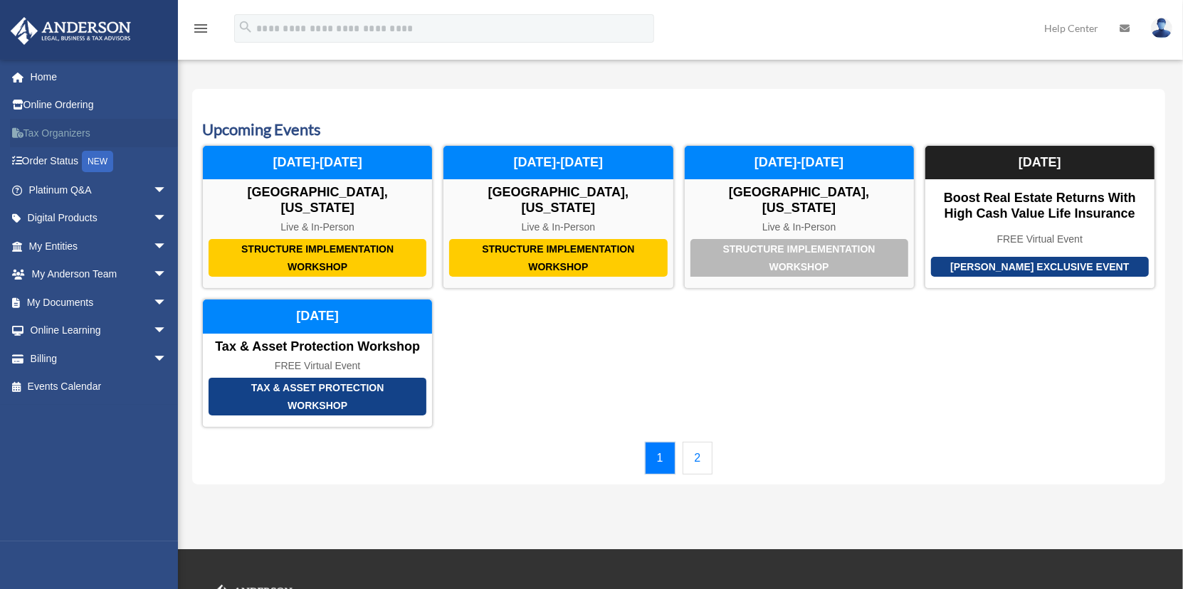 The height and width of the screenshot is (589, 1183). Describe the element at coordinates (70, 31) in the screenshot. I see `img: Anderson Advisors Platinum Portal` at that location.